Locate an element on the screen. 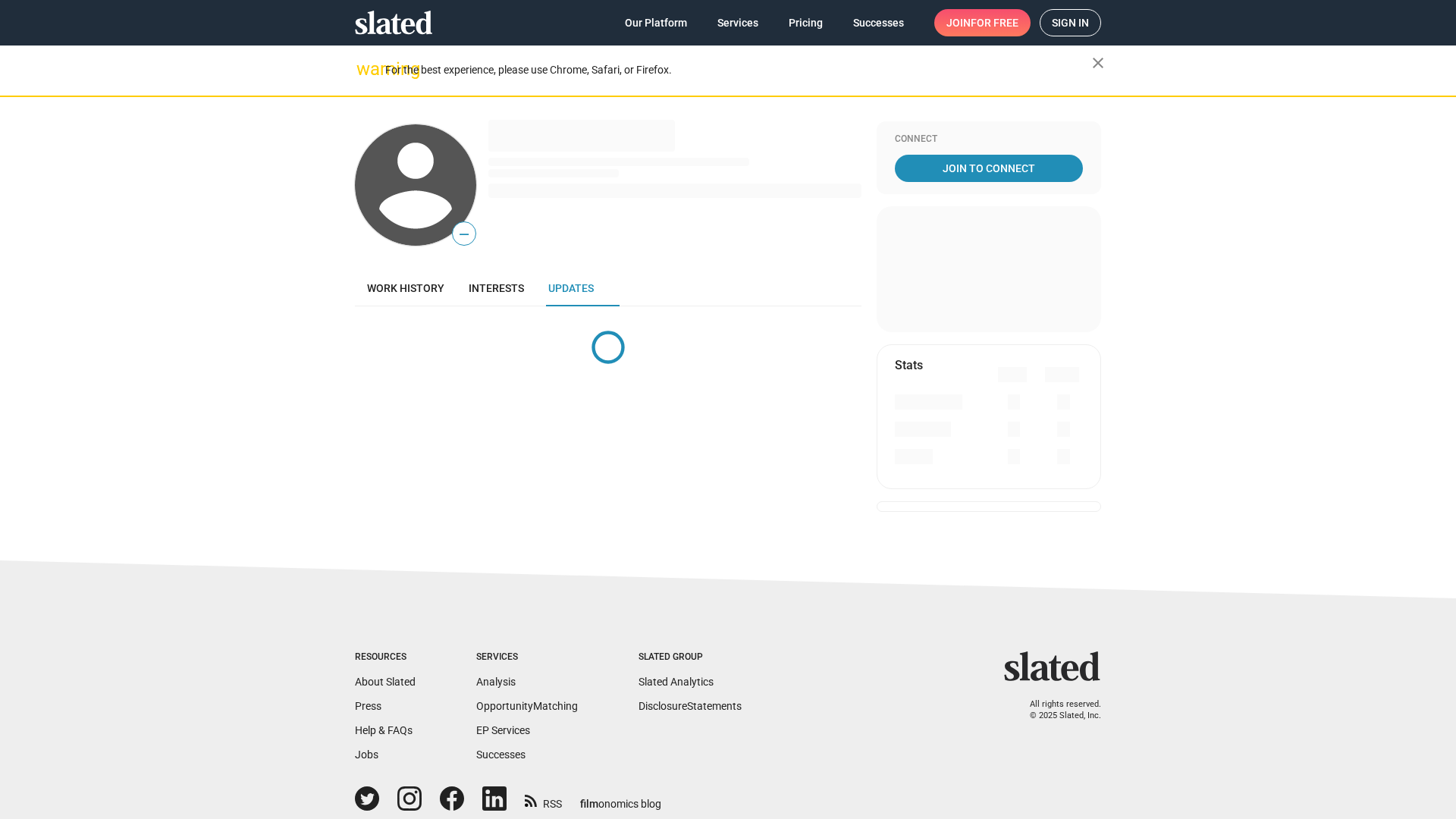  div: For the best experience, please use Chrome, Safari, or Firefox. is located at coordinates (739, 70).